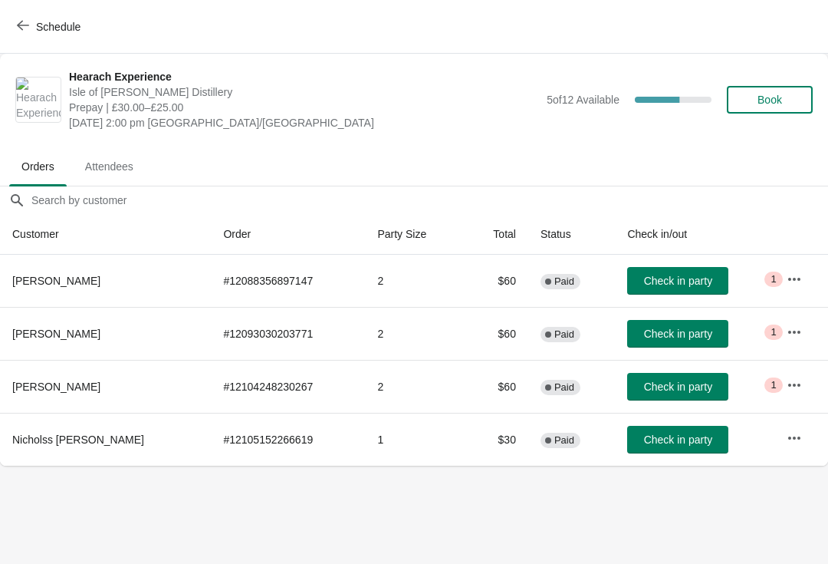 The height and width of the screenshot is (564, 828). What do you see at coordinates (770, 100) in the screenshot?
I see `button: Book` at bounding box center [770, 100].